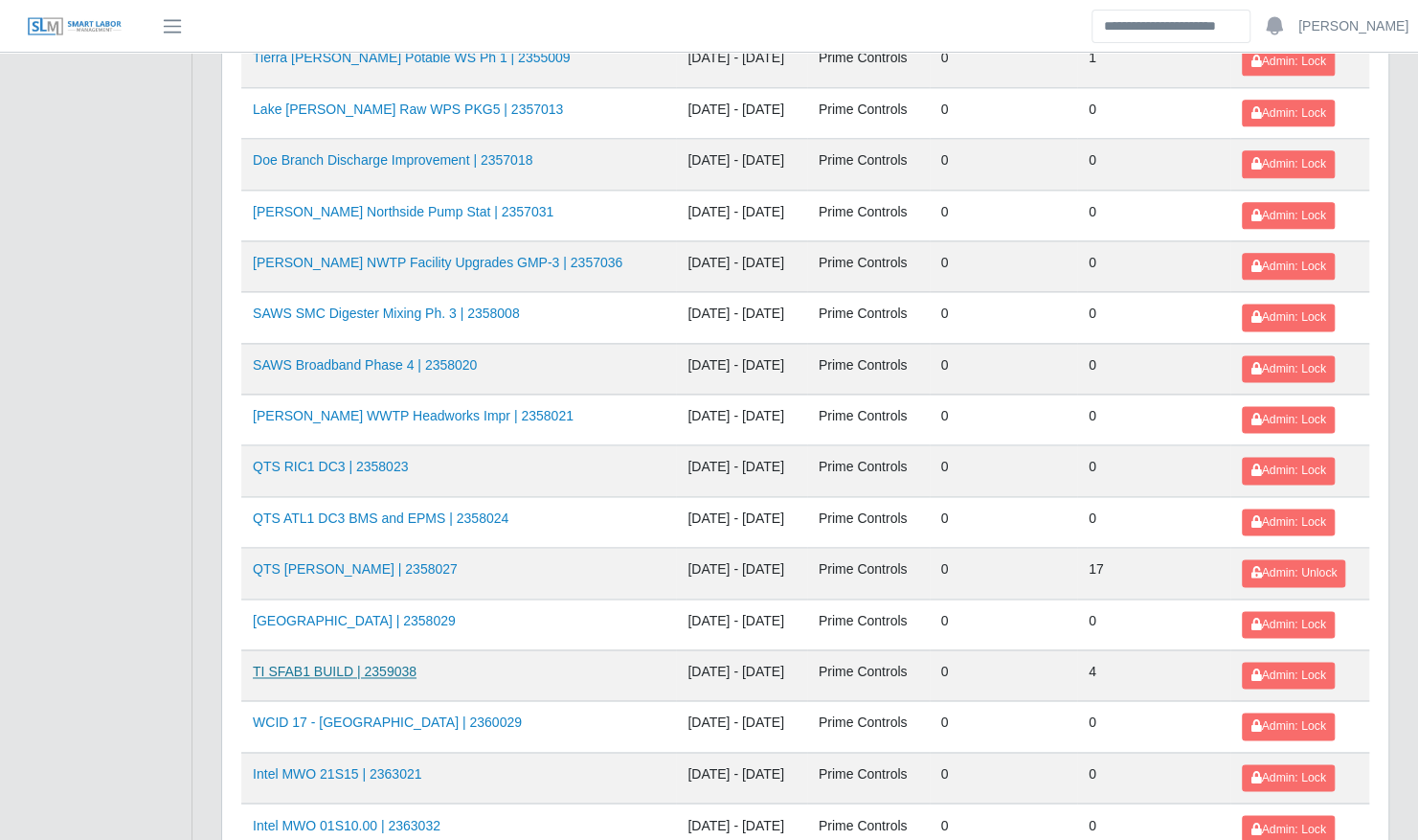  What do you see at coordinates (1171, 26) in the screenshot?
I see `input: Search` at bounding box center [1171, 26].